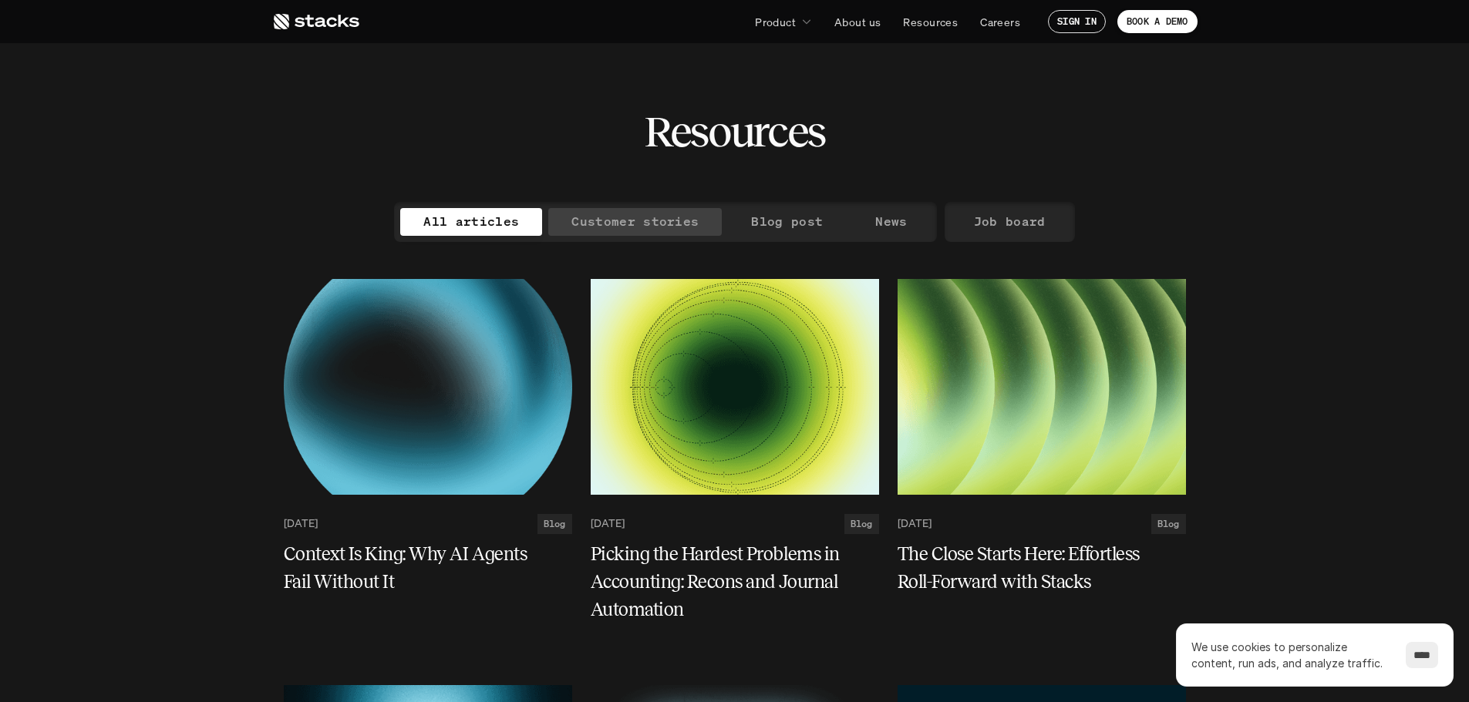 The image size is (1469, 702). I want to click on p: Resources, so click(930, 22).